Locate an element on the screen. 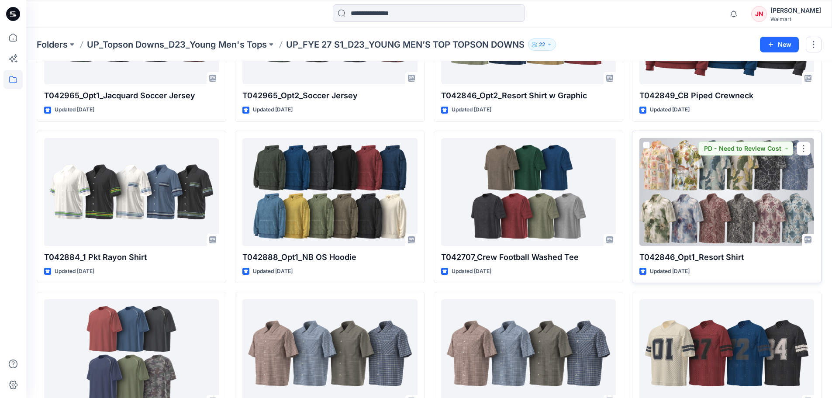 This screenshot has width=832, height=398. button: 22 is located at coordinates (542, 45).